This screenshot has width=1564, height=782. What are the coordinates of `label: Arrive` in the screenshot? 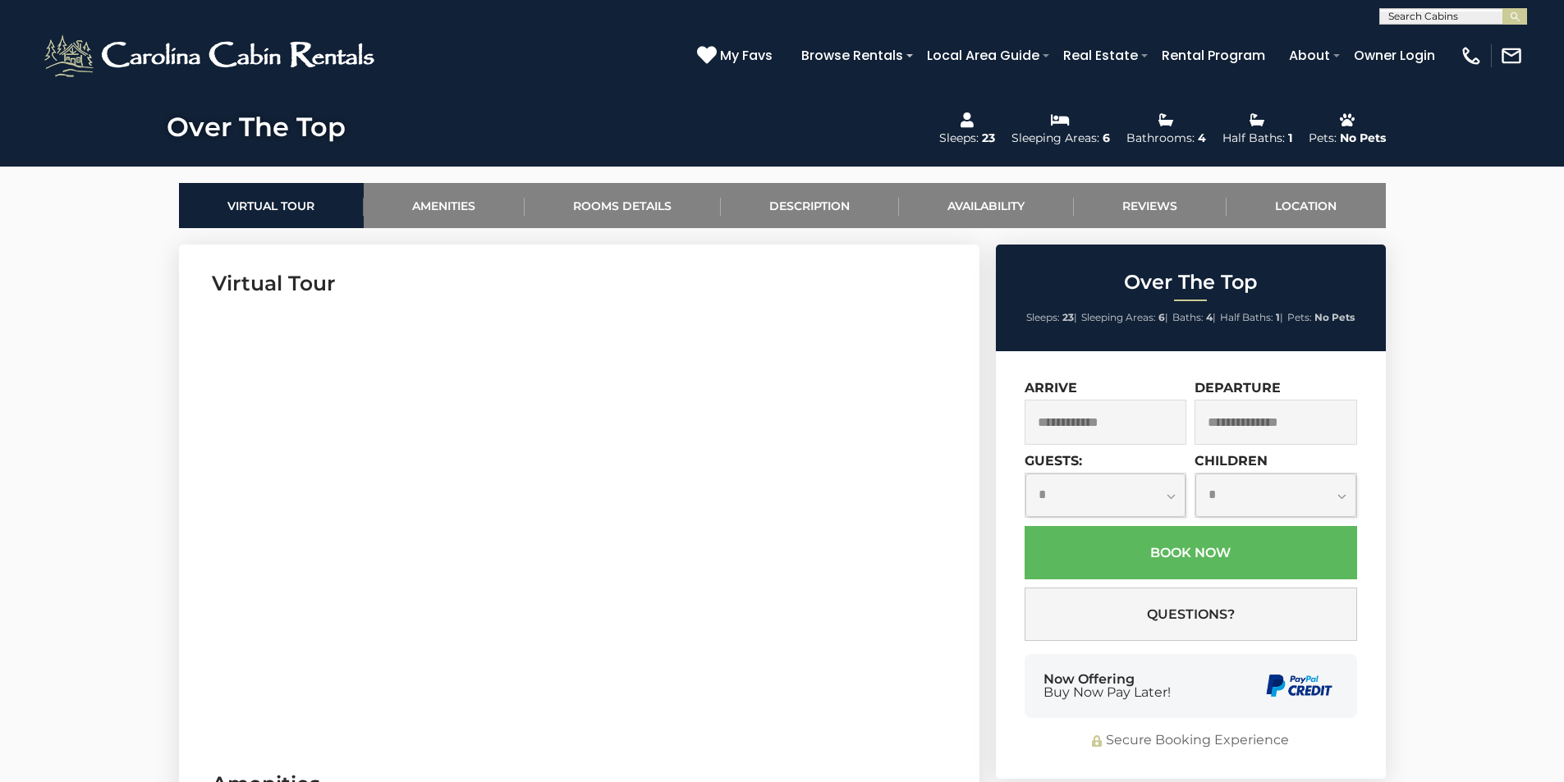 It's located at (1051, 387).